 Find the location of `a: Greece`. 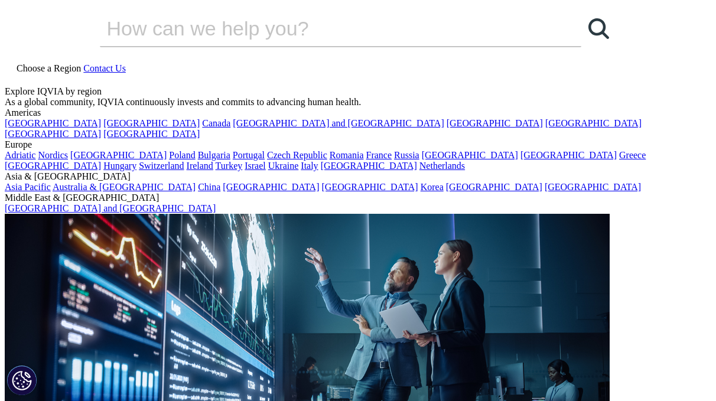

a: Greece is located at coordinates (632, 155).